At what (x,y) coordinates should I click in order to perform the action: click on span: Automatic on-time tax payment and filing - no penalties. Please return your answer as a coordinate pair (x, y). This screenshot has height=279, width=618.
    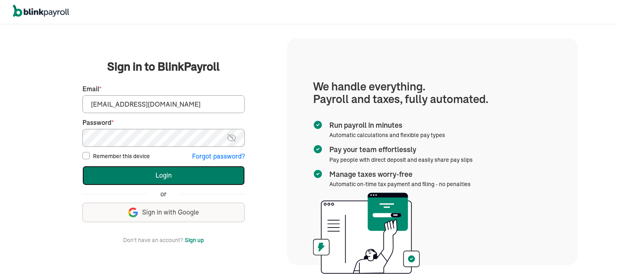
    Looking at the image, I should click on (400, 184).